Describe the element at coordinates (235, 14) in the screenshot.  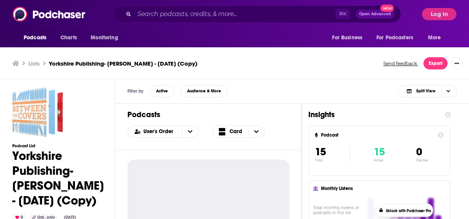
I see `input: Search podcasts, credits, & more...` at that location.